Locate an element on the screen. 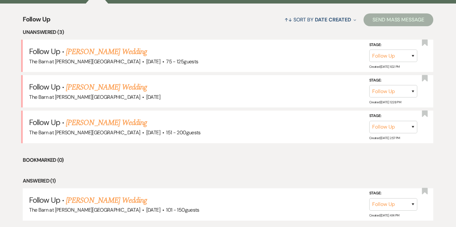 The image size is (456, 227). button: Sort By Date Created is located at coordinates (321, 20).